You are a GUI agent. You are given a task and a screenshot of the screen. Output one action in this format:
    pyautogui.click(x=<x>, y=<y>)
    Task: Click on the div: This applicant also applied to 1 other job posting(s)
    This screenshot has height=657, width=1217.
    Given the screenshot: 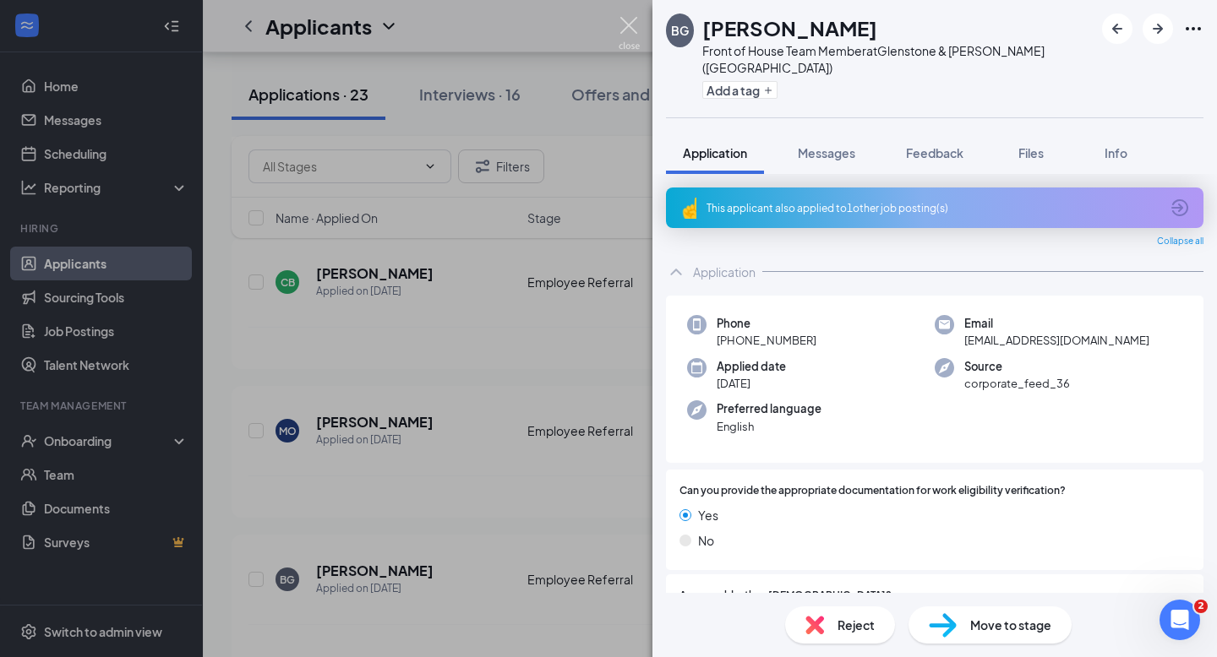 What is the action you would take?
    pyautogui.click(x=933, y=208)
    